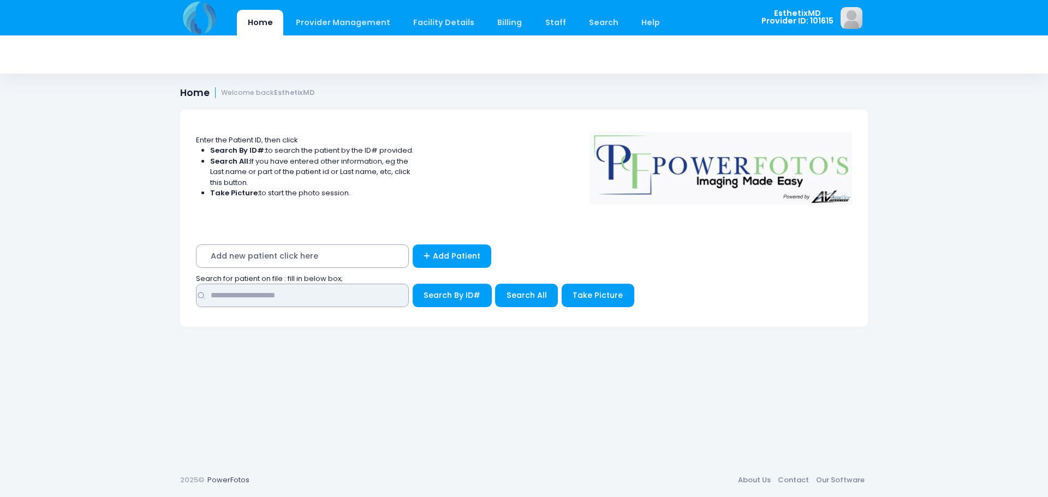 Image resolution: width=1048 pixels, height=497 pixels. What do you see at coordinates (444, 22) in the screenshot?
I see `a: Facility Details` at bounding box center [444, 22].